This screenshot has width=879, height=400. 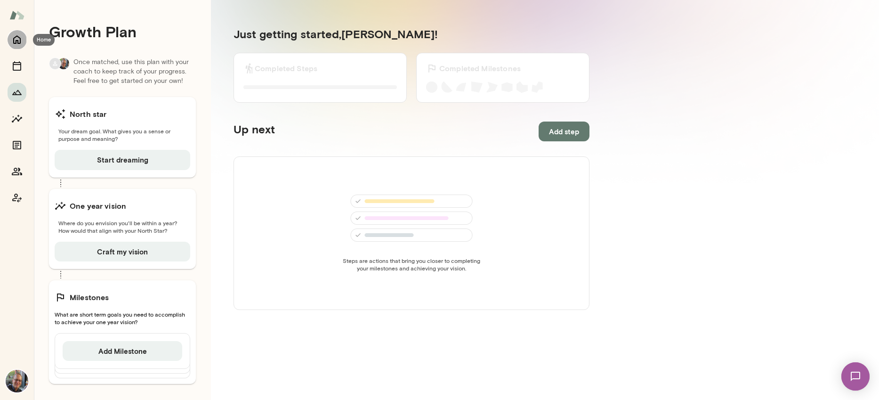 I want to click on span: What are short term goals you need to accomplish to achieve your one year vision?, so click(x=122, y=318).